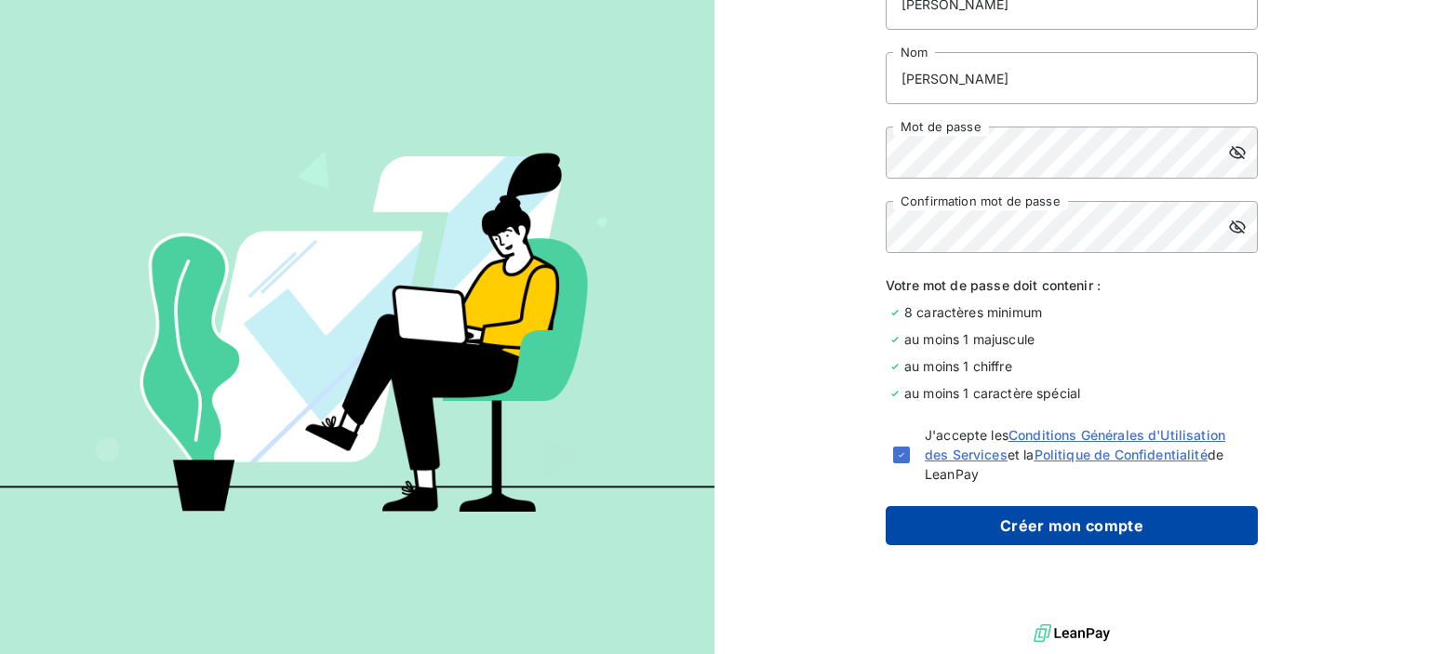  Describe the element at coordinates (1121, 454) in the screenshot. I see `a: Politique de Confidentialité` at that location.